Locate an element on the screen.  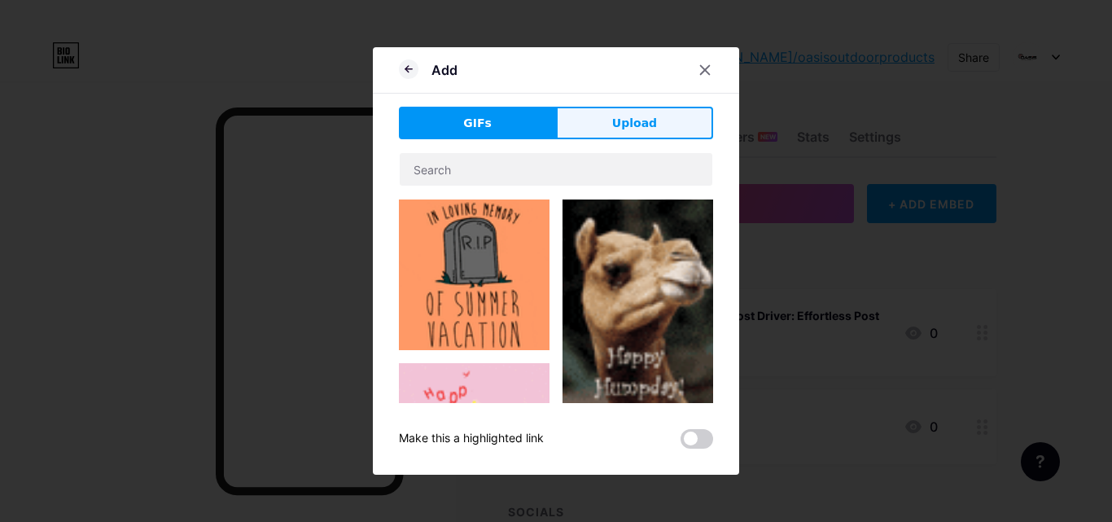
span: GIFs is located at coordinates (477, 123).